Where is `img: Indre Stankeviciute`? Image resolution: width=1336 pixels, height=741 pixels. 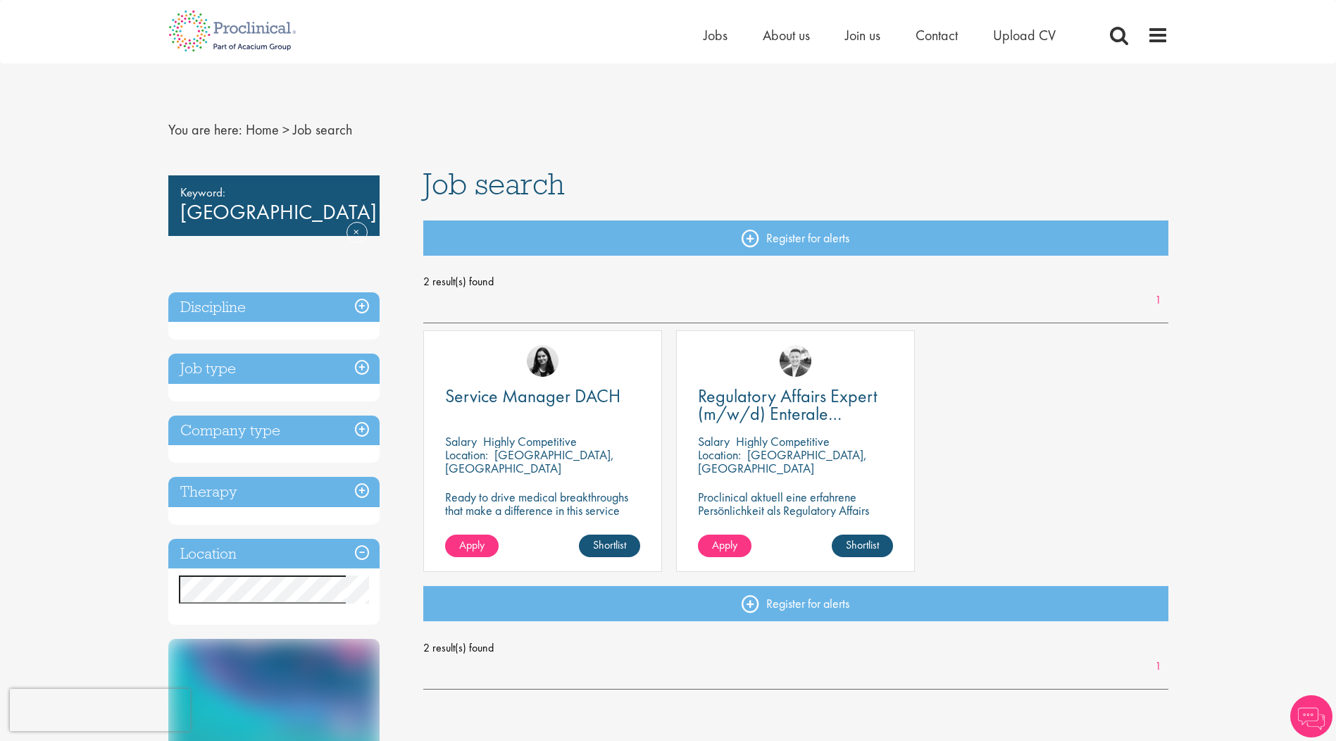
img: Indre Stankeviciute is located at coordinates (542, 361).